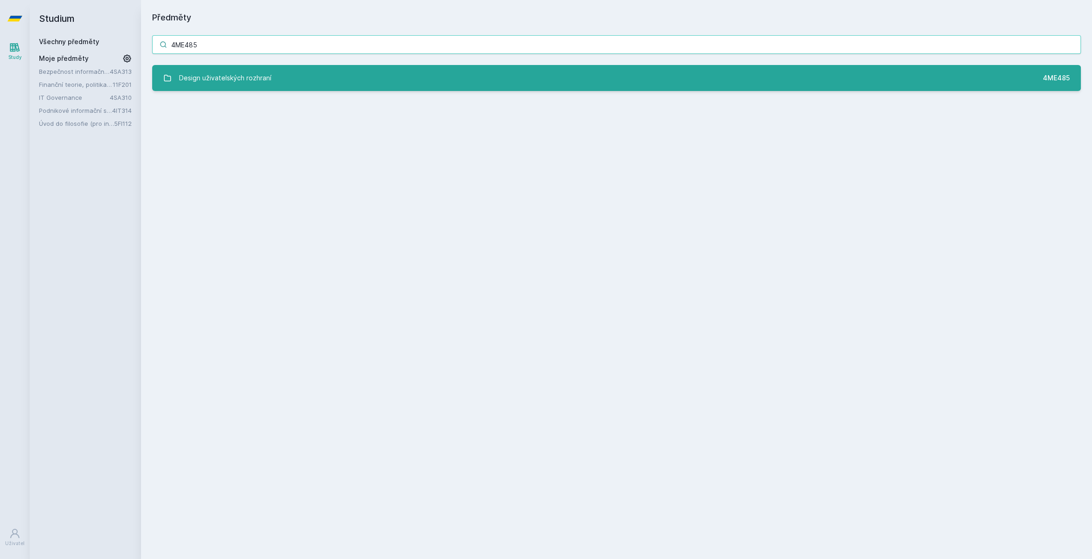 The image size is (1092, 559). Describe the element at coordinates (69, 41) in the screenshot. I see `a: Všechny předměty` at that location.